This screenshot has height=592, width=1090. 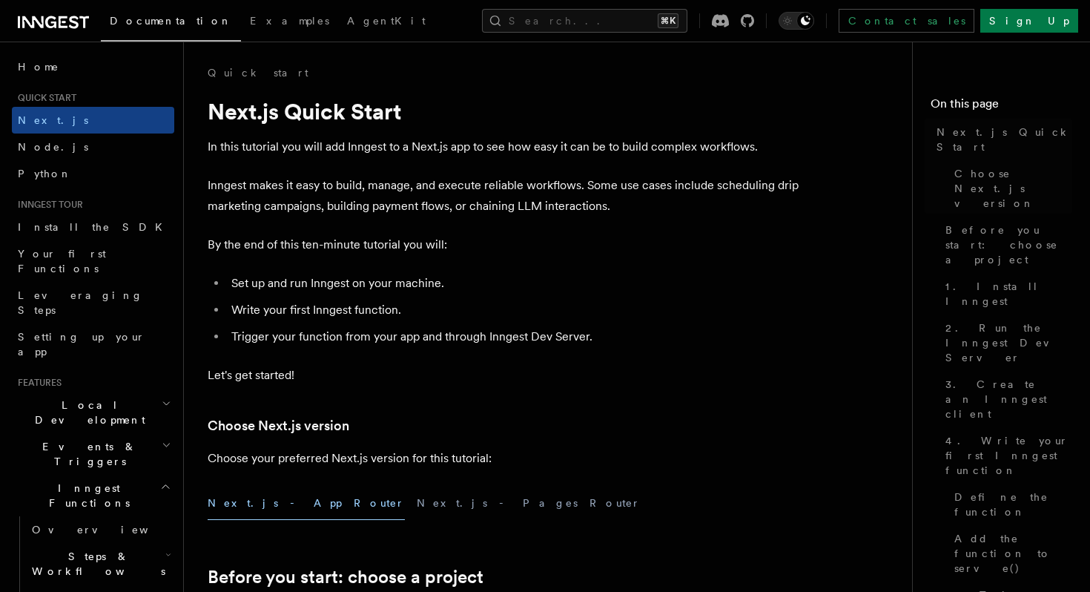 I want to click on h1: Next.js Quick Start, so click(x=504, y=111).